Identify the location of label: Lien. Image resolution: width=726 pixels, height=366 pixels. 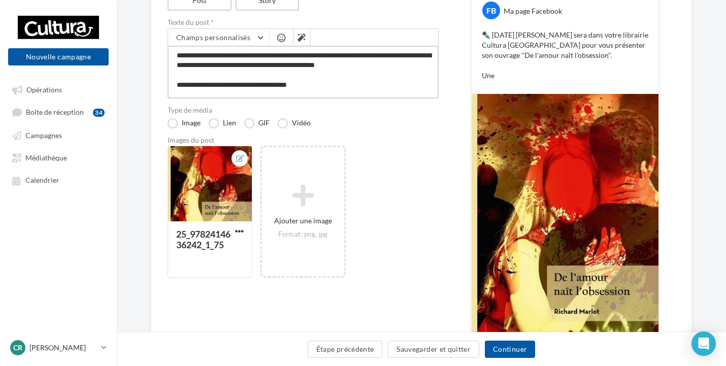
(223, 123).